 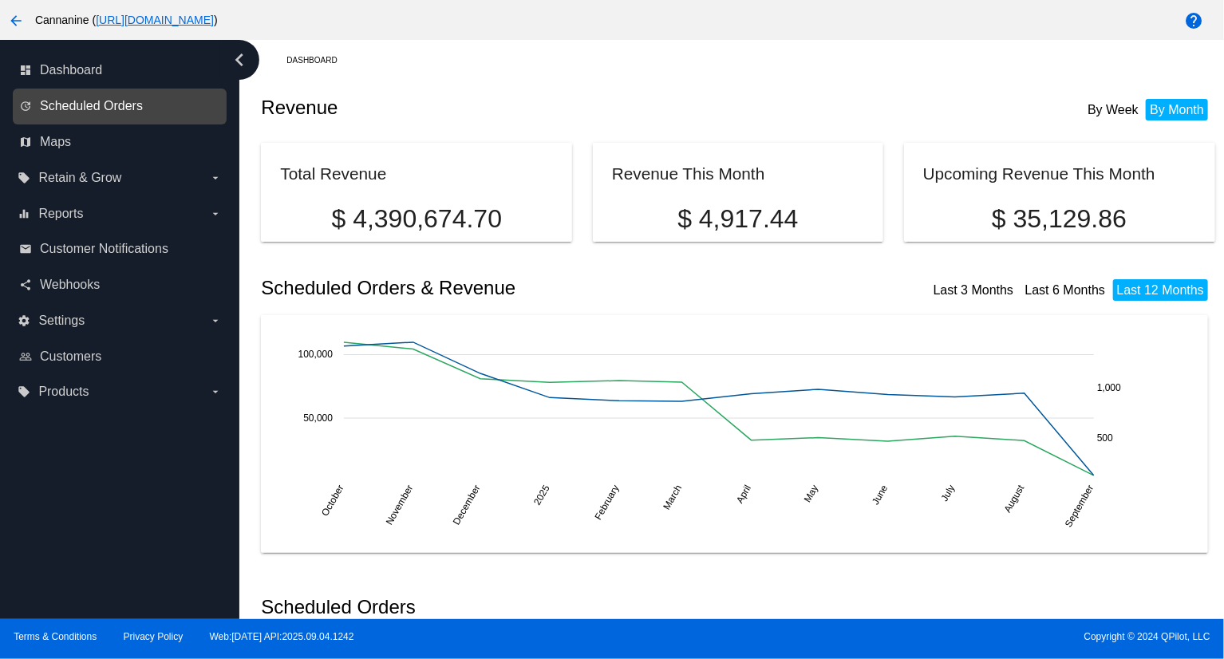 What do you see at coordinates (1039, 173) in the screenshot?
I see `h2: Upcoming Revenue This Month` at bounding box center [1039, 173].